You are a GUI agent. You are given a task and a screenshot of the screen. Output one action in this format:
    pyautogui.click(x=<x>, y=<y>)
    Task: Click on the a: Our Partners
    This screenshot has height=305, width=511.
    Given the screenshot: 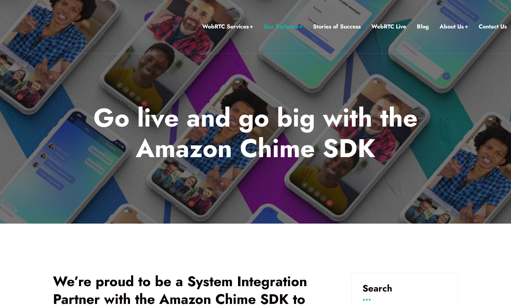 What is the action you would take?
    pyautogui.click(x=283, y=27)
    